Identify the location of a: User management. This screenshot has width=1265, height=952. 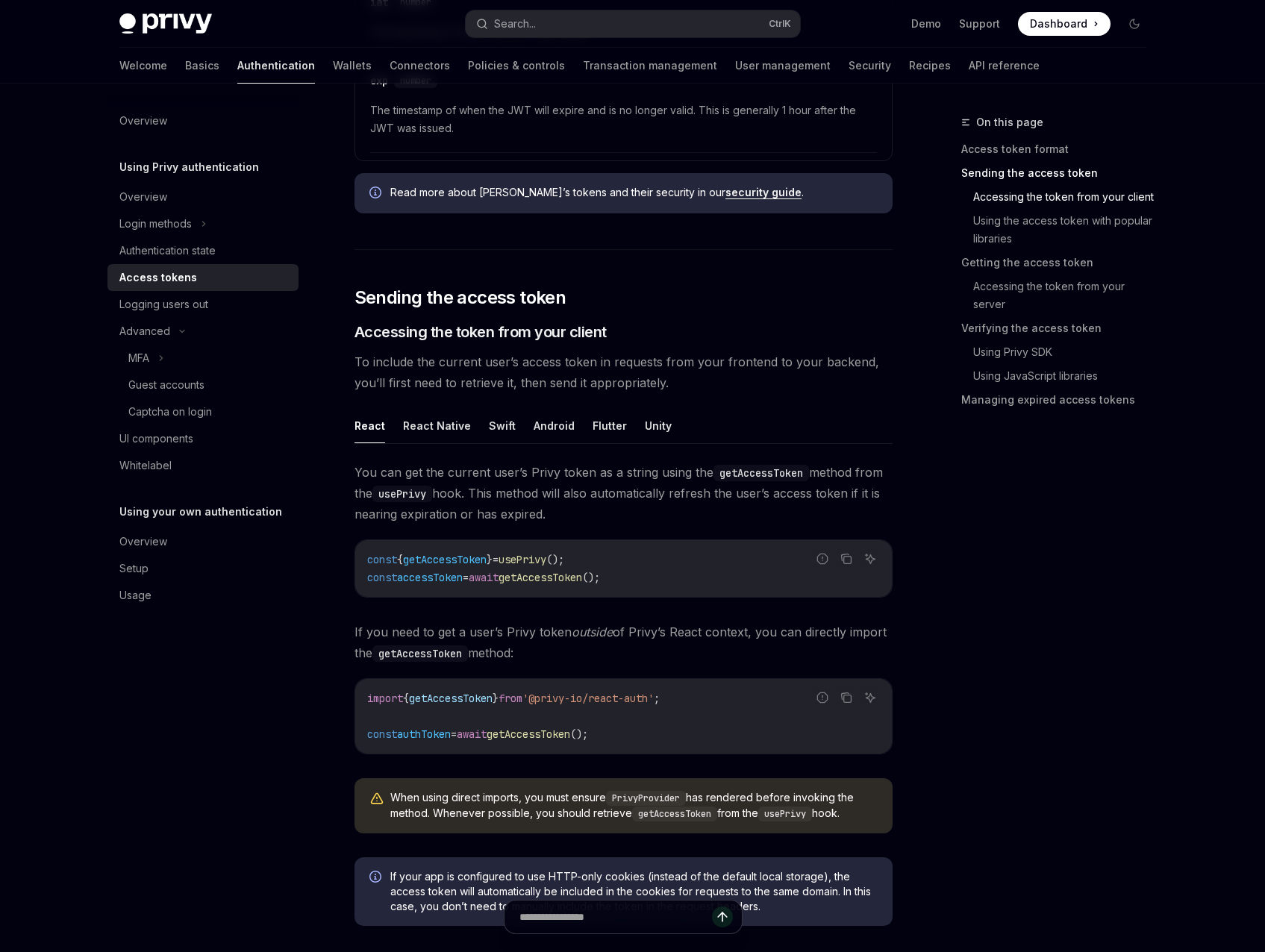
(783, 66).